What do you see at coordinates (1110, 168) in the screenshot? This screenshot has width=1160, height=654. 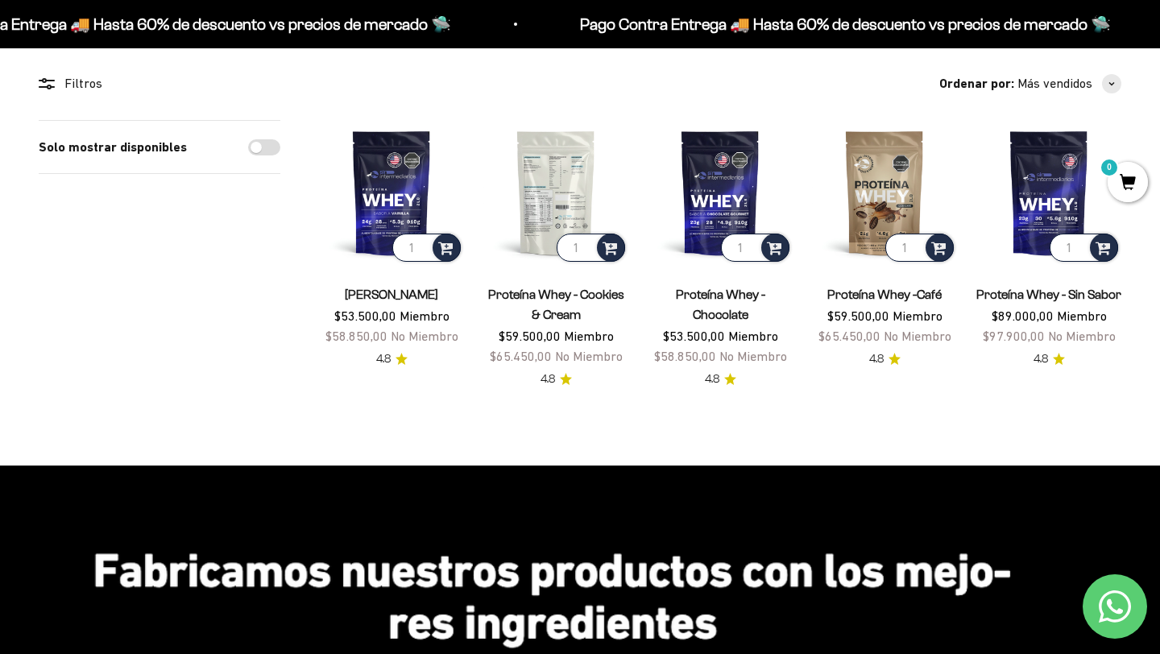 I see `mark: 0` at bounding box center [1110, 168].